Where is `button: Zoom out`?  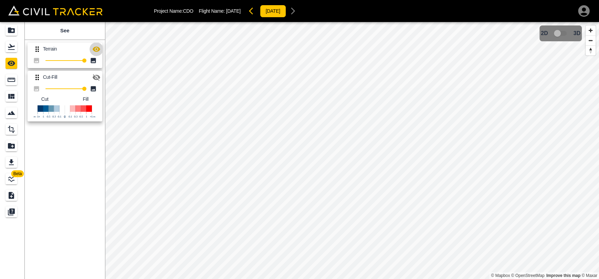 button: Zoom out is located at coordinates (590, 40).